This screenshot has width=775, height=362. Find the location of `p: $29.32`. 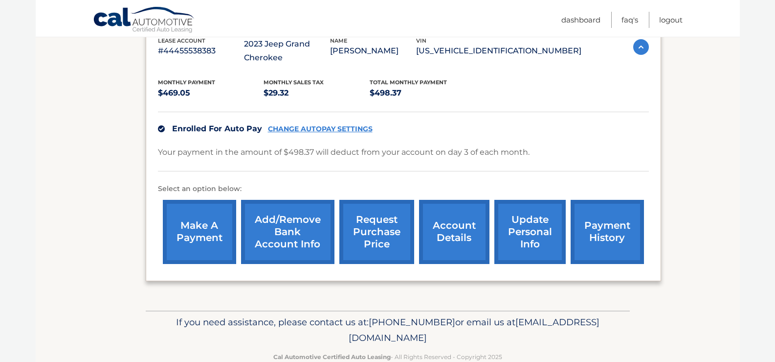

p: $29.32 is located at coordinates (317, 93).